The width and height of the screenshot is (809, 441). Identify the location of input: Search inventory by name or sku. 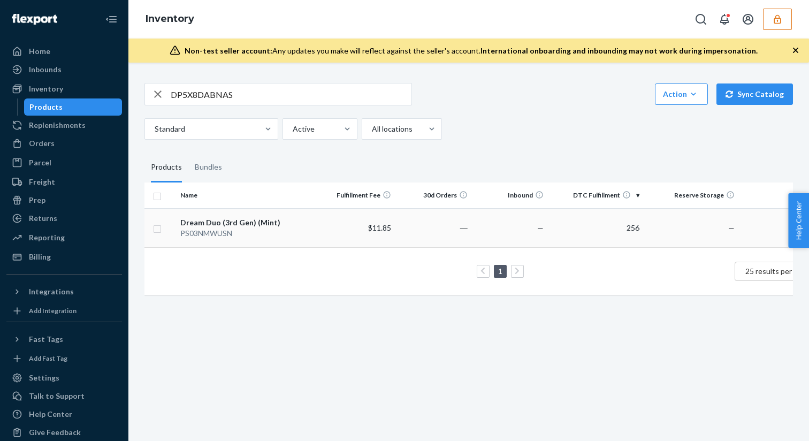
(291, 94).